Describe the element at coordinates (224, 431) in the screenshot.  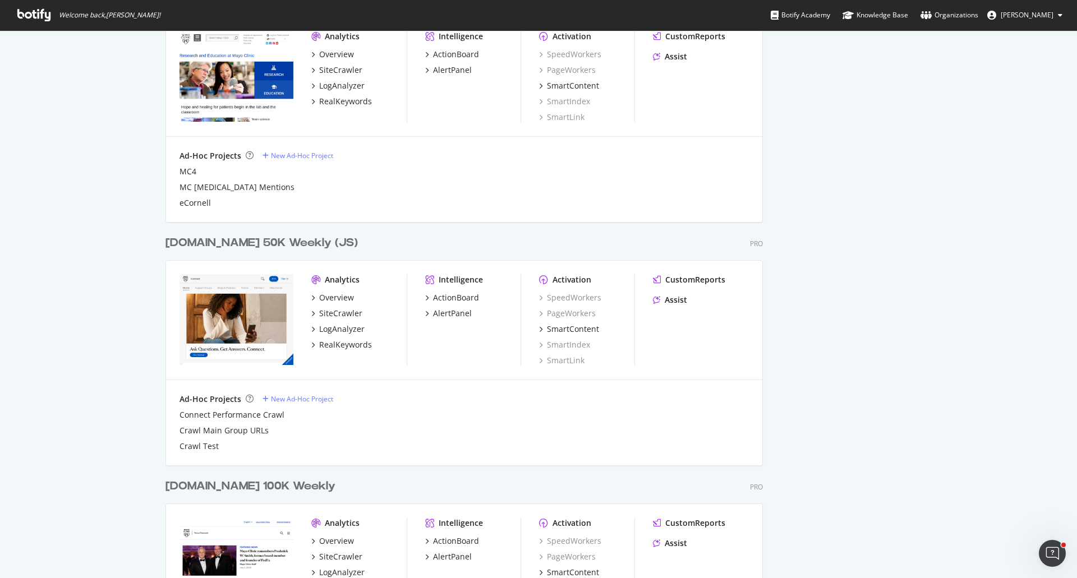
I see `div: Crawl Main Group URLs` at that location.